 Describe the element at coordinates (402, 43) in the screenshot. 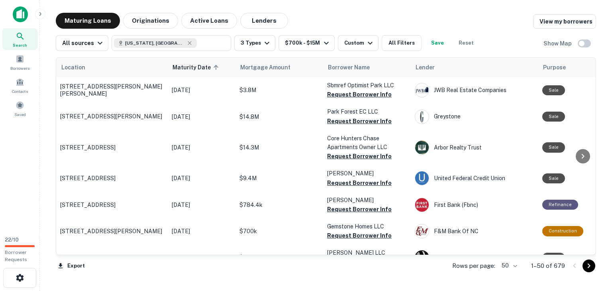

I see `button: All Filters` at that location.